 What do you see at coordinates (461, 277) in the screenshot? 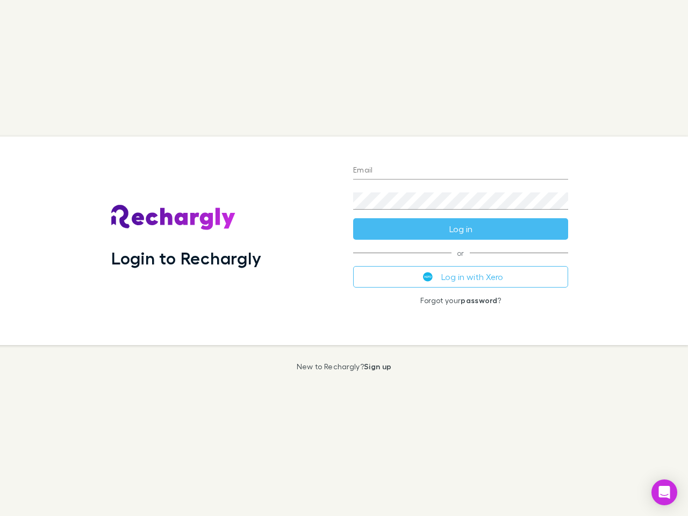
I see `button: Log in with Xero` at bounding box center [461, 277].